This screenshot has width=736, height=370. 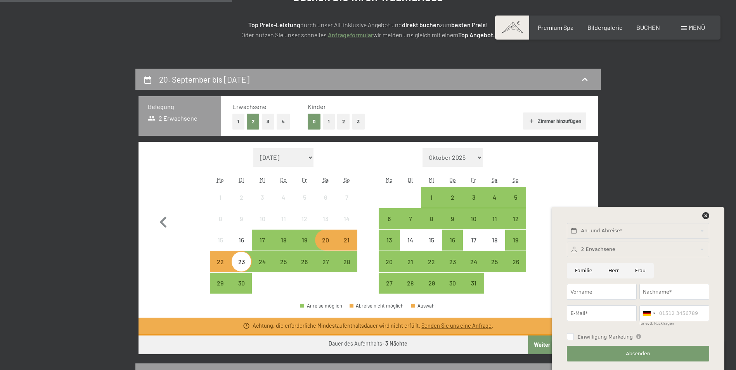 I want to click on div: Sat Oct 04 2025, so click(x=495, y=197).